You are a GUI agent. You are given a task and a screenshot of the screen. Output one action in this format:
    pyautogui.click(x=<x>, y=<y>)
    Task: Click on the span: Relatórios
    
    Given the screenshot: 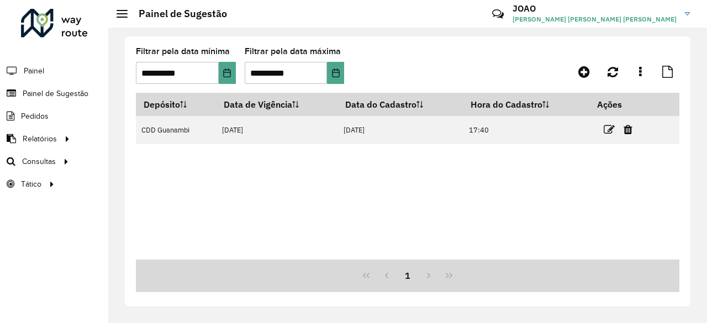 What is the action you would take?
    pyautogui.click(x=40, y=139)
    